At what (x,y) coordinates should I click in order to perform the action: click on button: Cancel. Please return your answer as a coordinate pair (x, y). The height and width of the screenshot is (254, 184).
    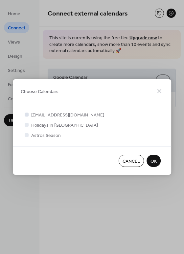
    Looking at the image, I should click on (131, 160).